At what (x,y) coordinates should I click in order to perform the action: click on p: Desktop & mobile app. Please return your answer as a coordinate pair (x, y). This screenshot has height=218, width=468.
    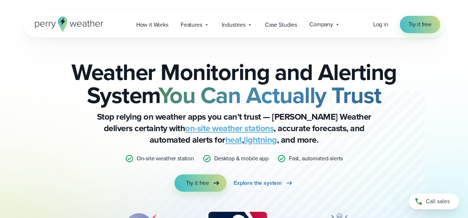
    Looking at the image, I should click on (241, 159).